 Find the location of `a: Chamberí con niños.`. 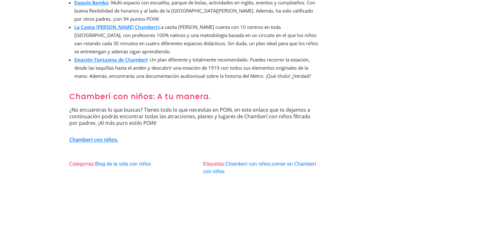

a: Chamberí con niños. is located at coordinates (94, 139).